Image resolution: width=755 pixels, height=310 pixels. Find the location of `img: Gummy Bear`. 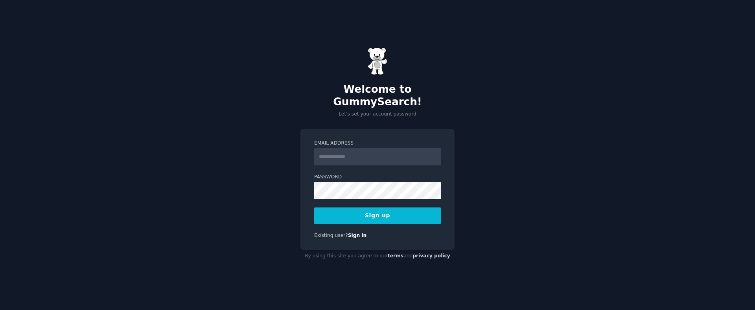

img: Gummy Bear is located at coordinates (378, 61).